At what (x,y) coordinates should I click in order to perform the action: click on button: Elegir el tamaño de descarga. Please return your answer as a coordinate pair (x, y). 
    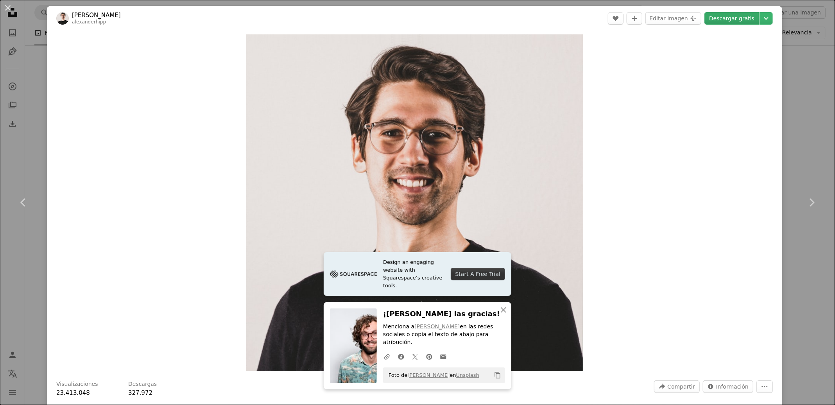
    Looking at the image, I should click on (766, 18).